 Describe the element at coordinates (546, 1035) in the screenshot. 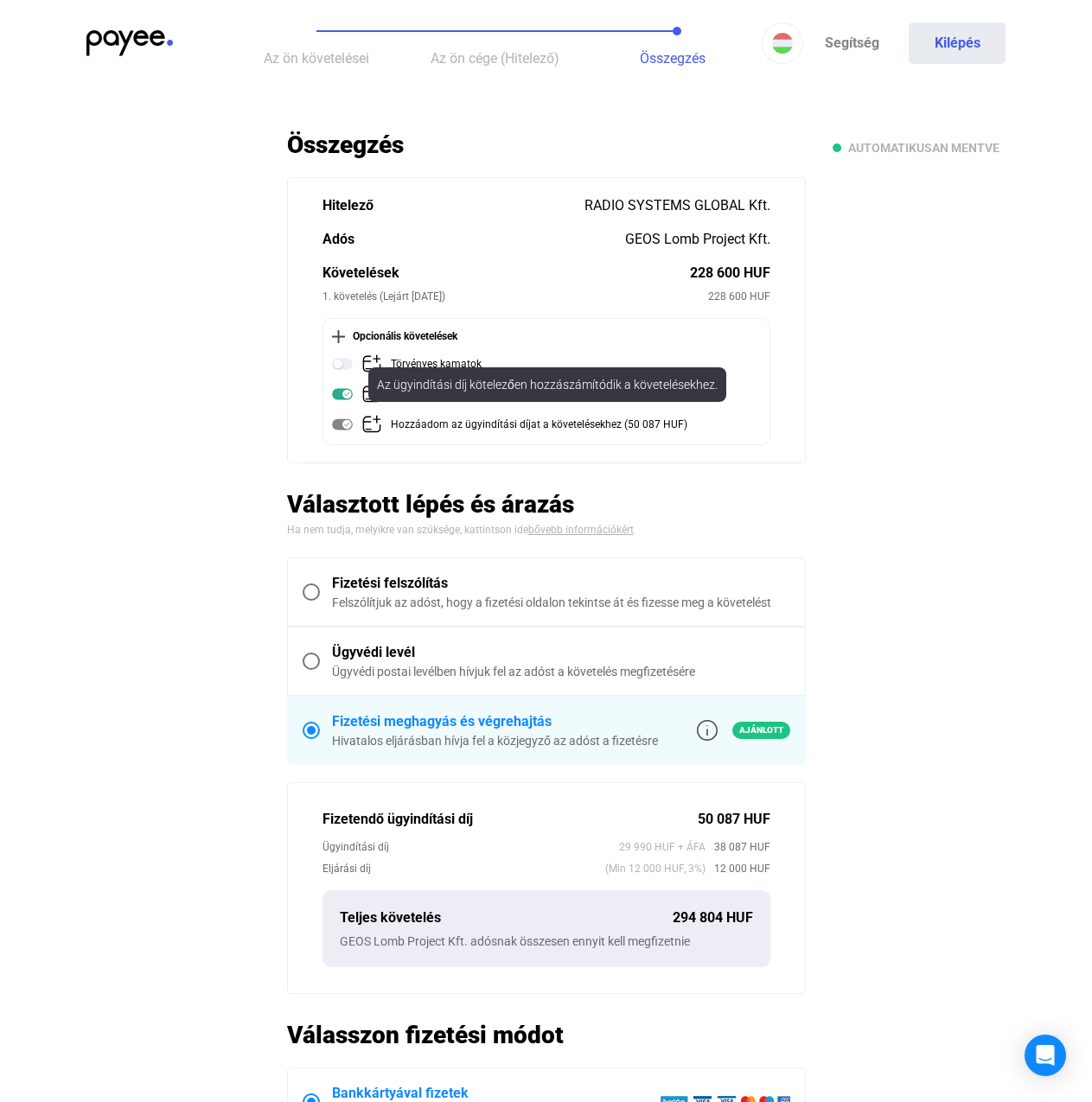

I see `h2: Válasszon fizetési módot` at that location.